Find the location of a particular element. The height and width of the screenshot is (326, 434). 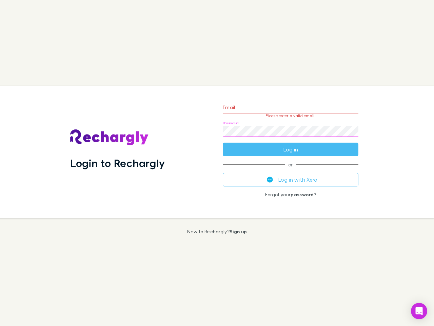

img: Xero's logo is located at coordinates (270, 179).